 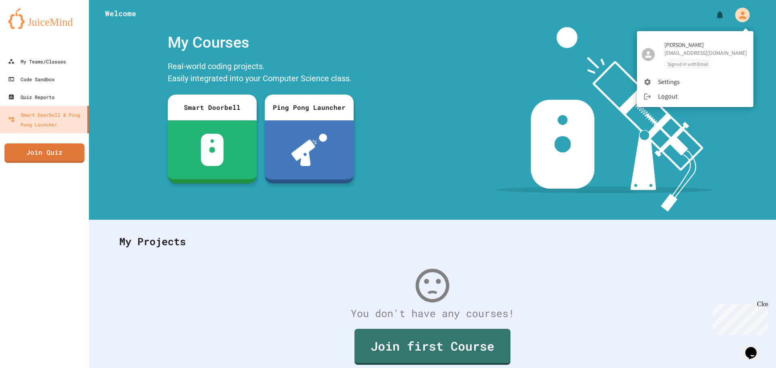 I want to click on li: Settings, so click(x=695, y=82).